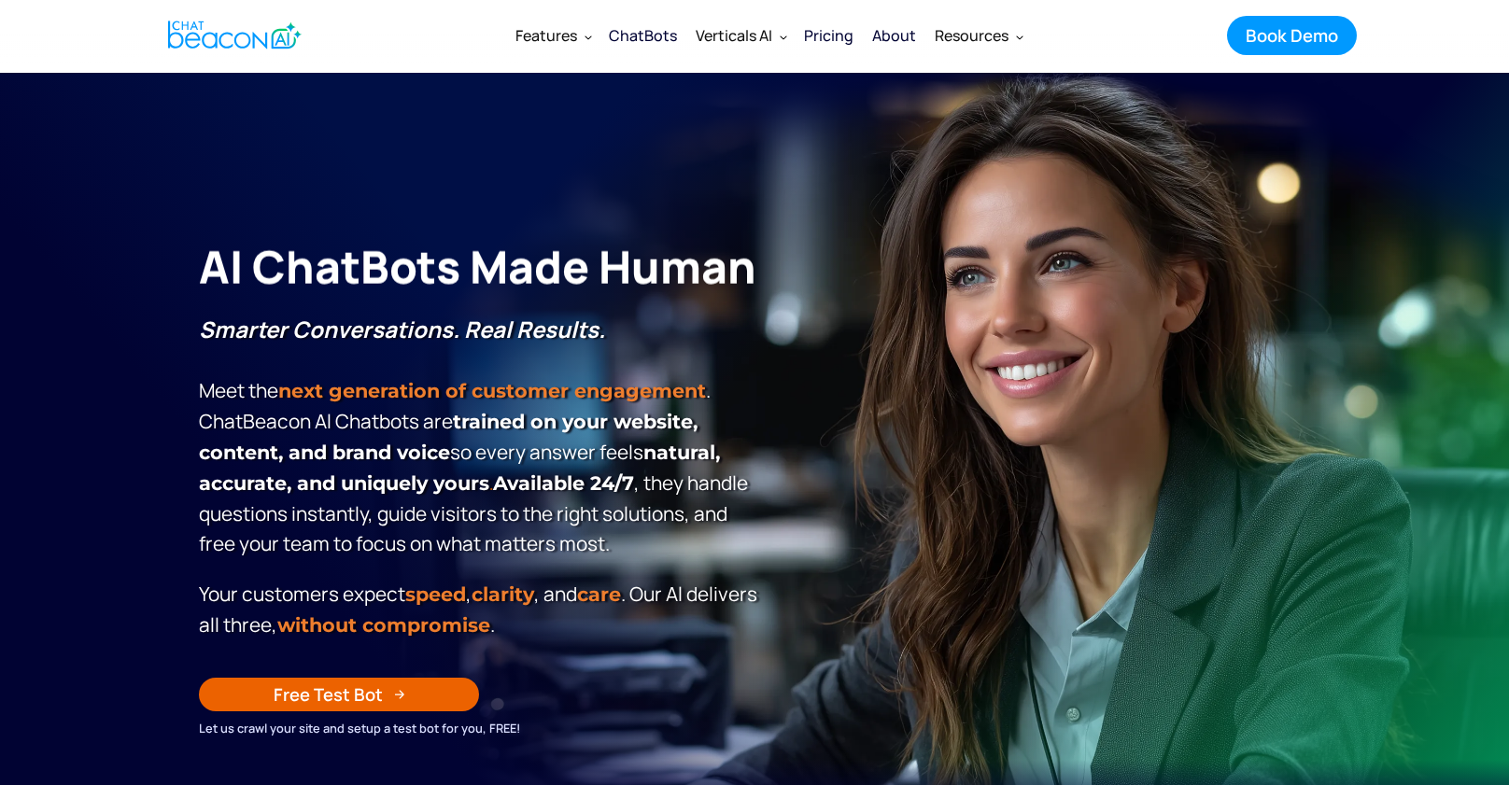 This screenshot has width=1509, height=785. What do you see at coordinates (828, 35) in the screenshot?
I see `a: Pricing` at bounding box center [828, 35].